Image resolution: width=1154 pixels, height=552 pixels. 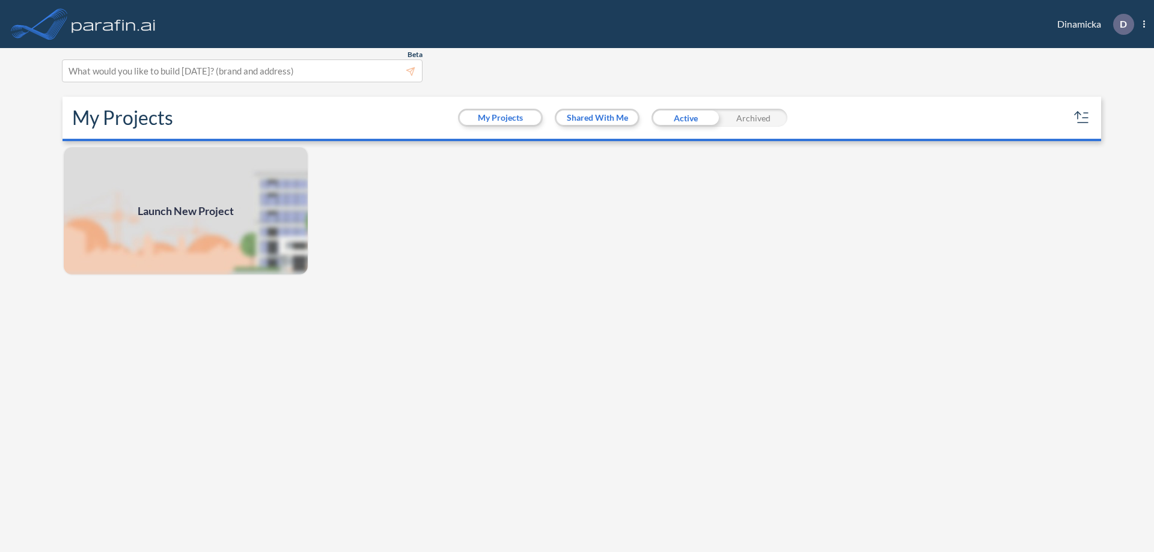 I want to click on span: Launch New Project, so click(x=186, y=211).